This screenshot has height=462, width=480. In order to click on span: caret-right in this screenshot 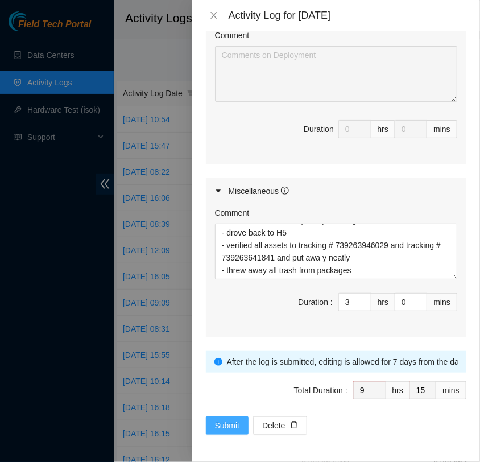, I will do `click(218, 191)`.